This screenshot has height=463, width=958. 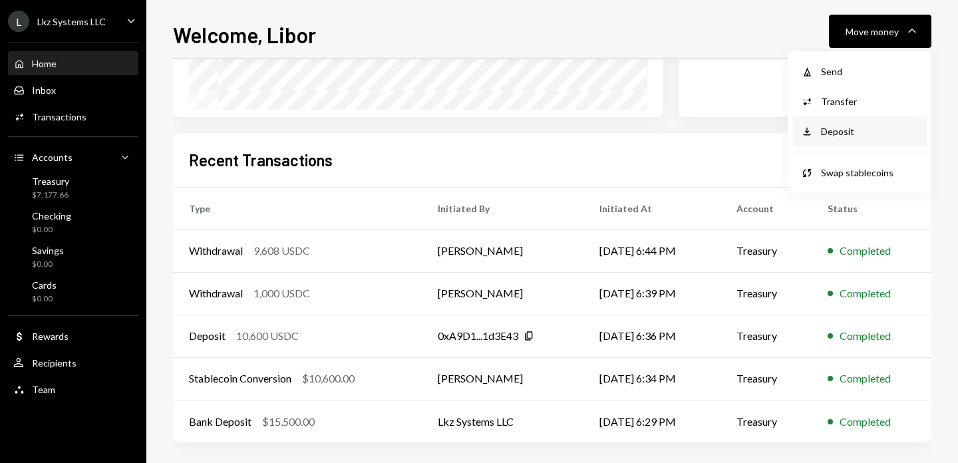 I want to click on a: Transactions, so click(x=73, y=116).